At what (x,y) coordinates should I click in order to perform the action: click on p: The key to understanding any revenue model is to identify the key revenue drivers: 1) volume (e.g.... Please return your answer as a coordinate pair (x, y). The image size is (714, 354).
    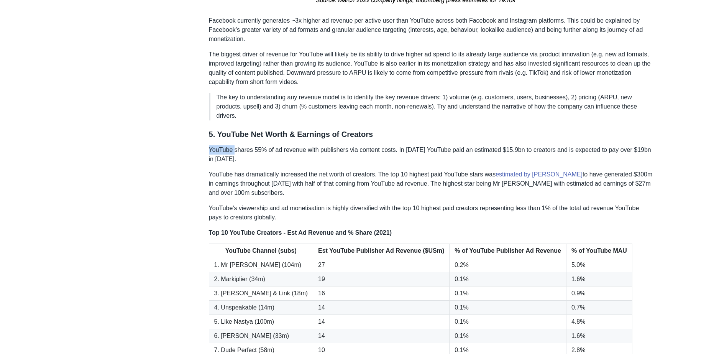
    Looking at the image, I should click on (432, 107).